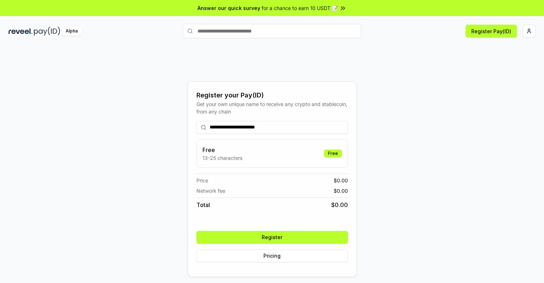  I want to click on div: Register your Pay(ID), so click(272, 95).